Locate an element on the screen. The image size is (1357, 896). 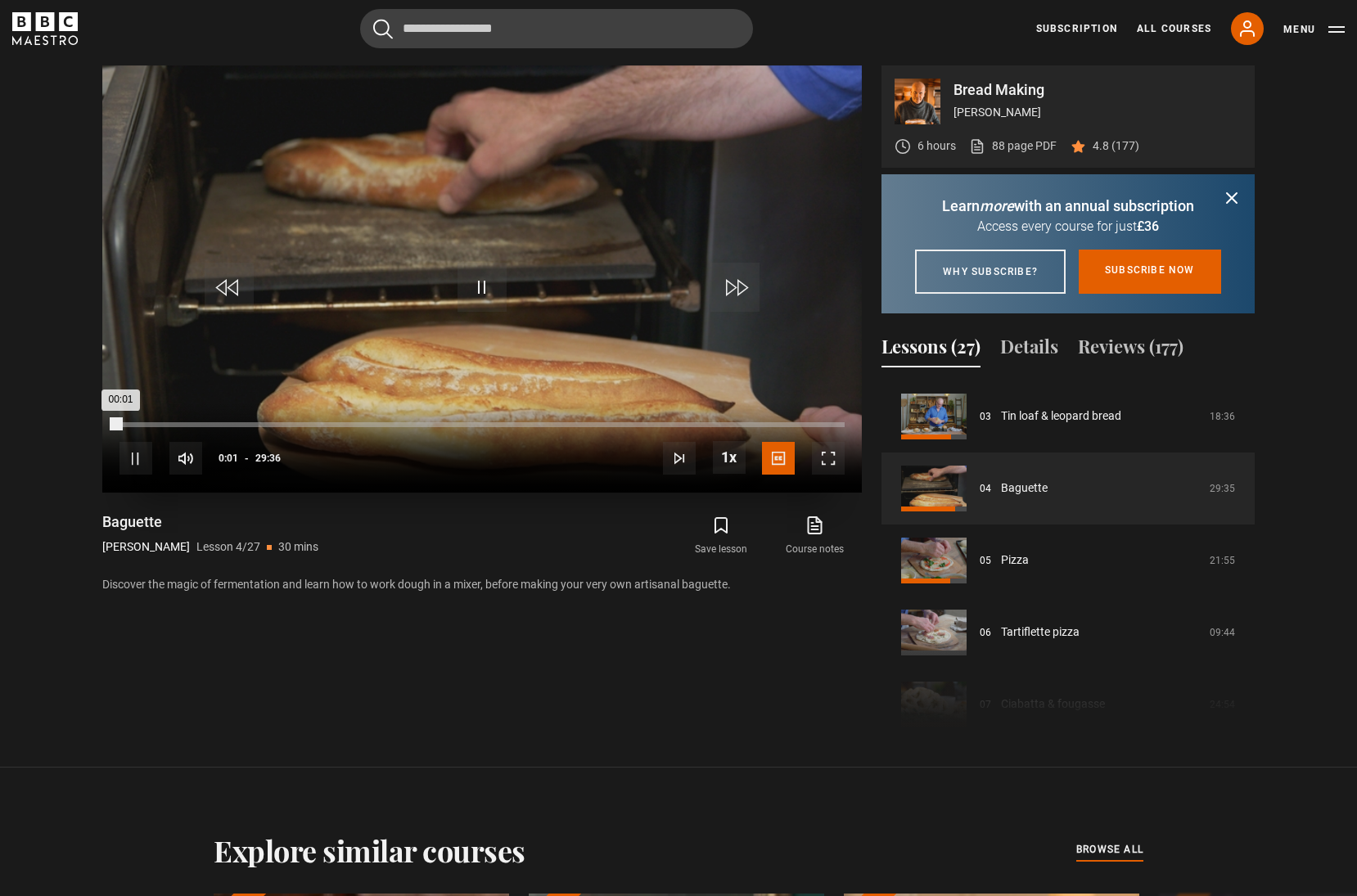
button: Fullscreen is located at coordinates (829, 458).